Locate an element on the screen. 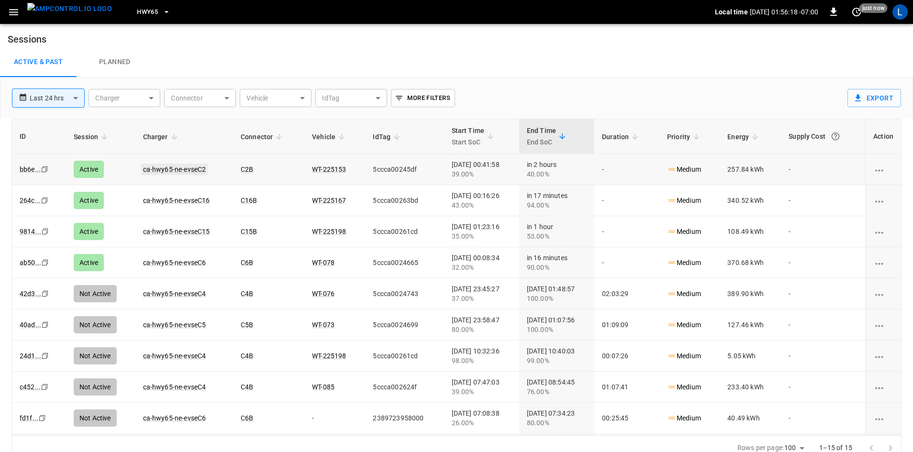 The height and width of the screenshot is (452, 913). div: 37.00% is located at coordinates (481, 299).